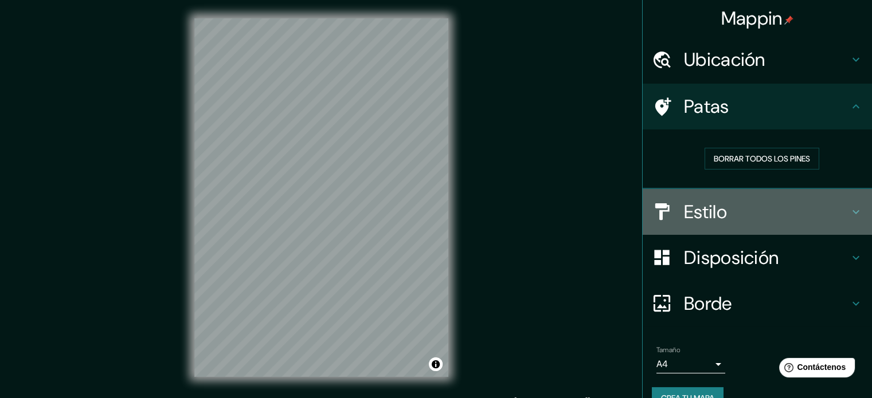  Describe the element at coordinates (668, 350) in the screenshot. I see `font: Tamaño` at that location.